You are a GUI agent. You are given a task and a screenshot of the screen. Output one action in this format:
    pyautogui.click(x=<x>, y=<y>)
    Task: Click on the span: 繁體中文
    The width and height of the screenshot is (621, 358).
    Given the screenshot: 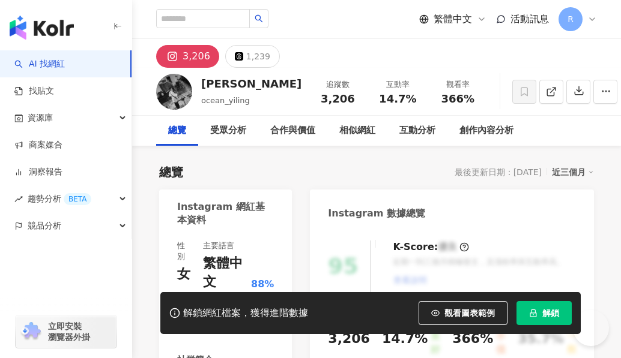 What is the action you would take?
    pyautogui.click(x=453, y=19)
    